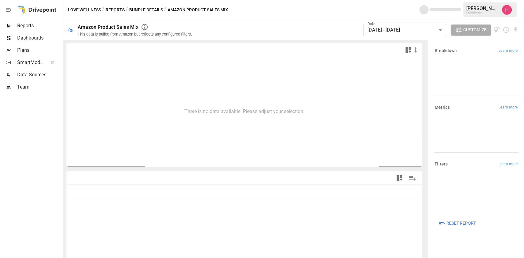  What do you see at coordinates (108, 27) in the screenshot?
I see `div: Amazon Product Sales Mix` at bounding box center [108, 27].